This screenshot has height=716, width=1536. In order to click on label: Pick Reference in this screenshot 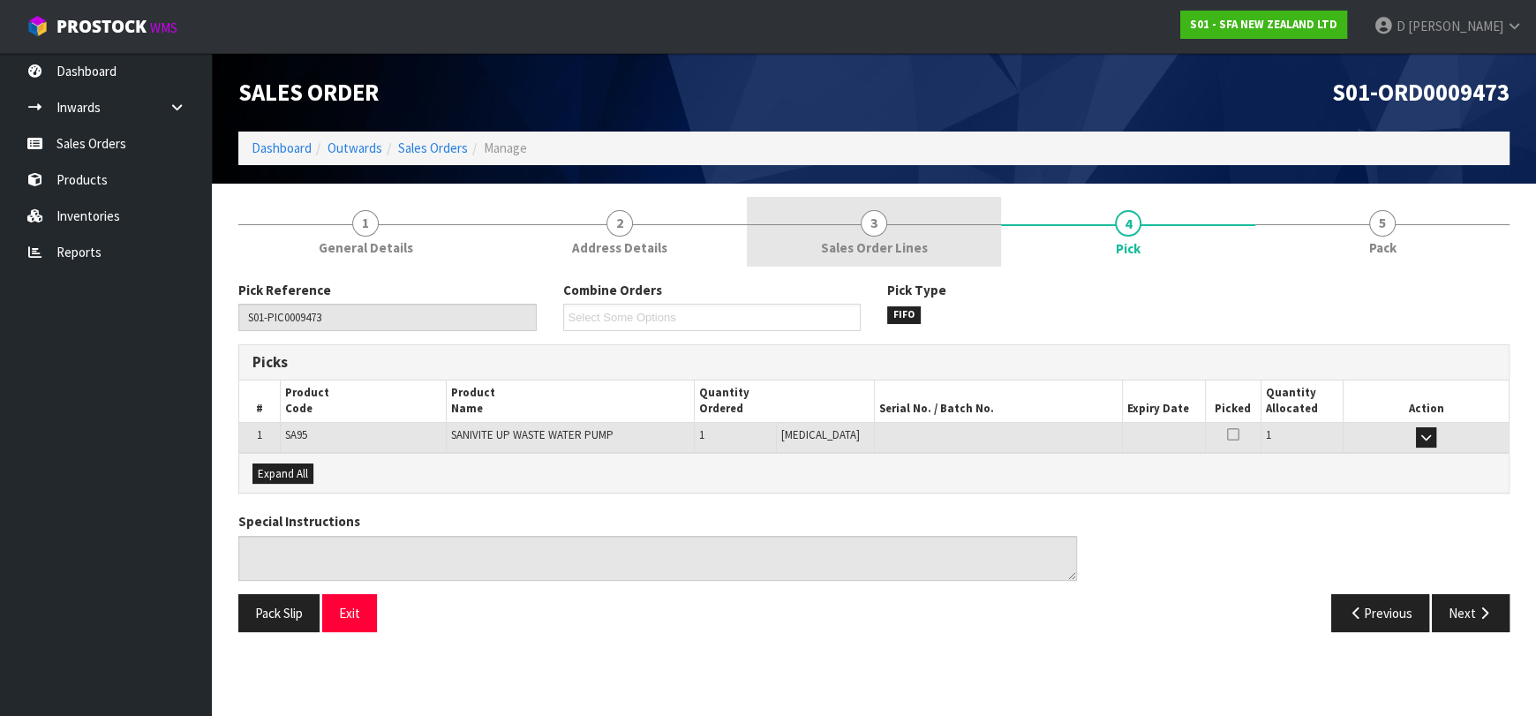, I will do `click(284, 290)`.